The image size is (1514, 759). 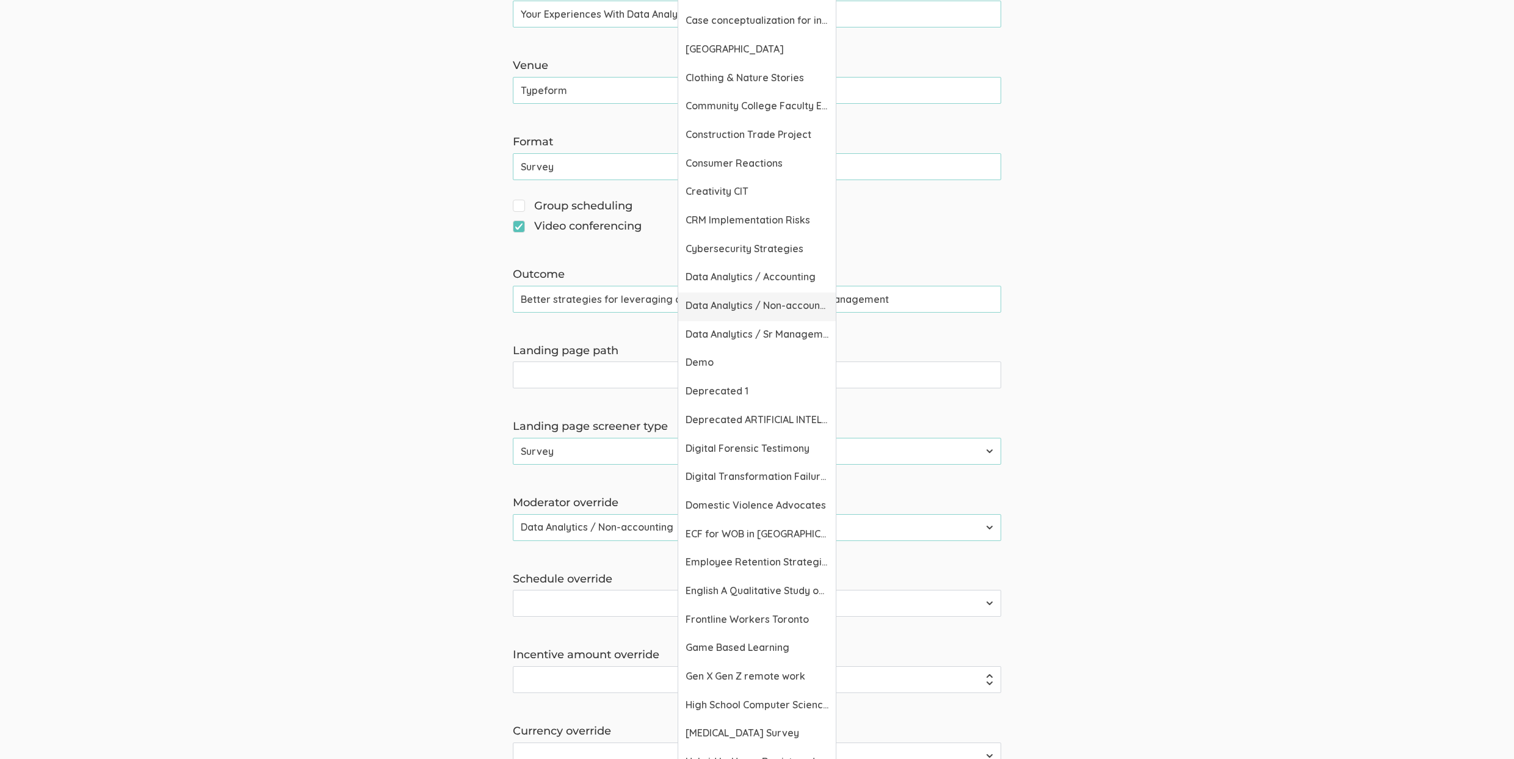 What do you see at coordinates (757, 334) in the screenshot?
I see `span: Data Analytics / Sr Management` at bounding box center [757, 334].